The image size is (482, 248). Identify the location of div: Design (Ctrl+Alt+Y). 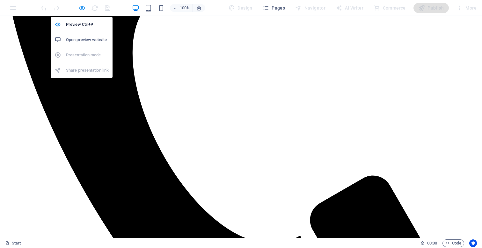
(240, 8).